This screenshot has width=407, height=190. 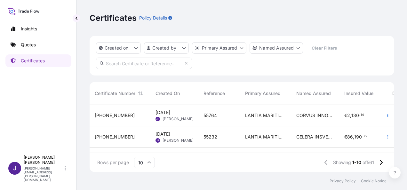 What do you see at coordinates (214, 93) in the screenshot?
I see `span: Reference` at bounding box center [214, 93].